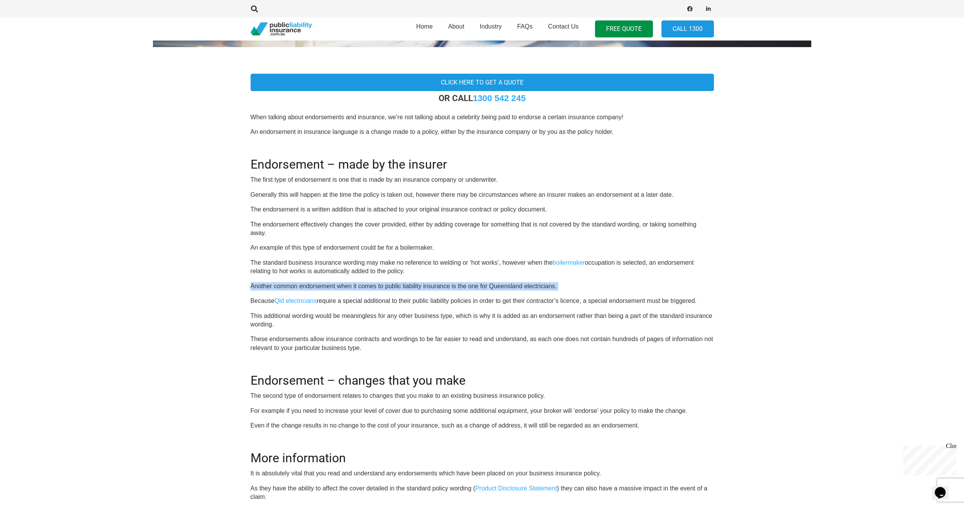 The height and width of the screenshot is (507, 964). What do you see at coordinates (563, 26) in the screenshot?
I see `span: Contact Us` at bounding box center [563, 26].